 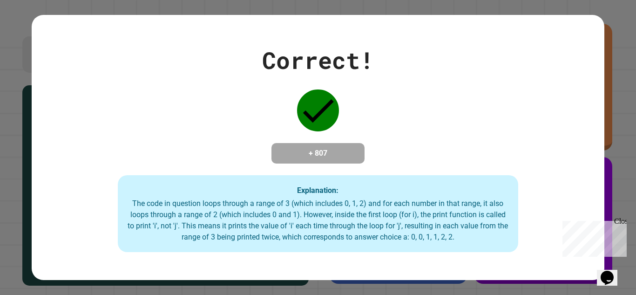 What do you see at coordinates (318, 153) in the screenshot?
I see `h4: + 807` at bounding box center [318, 153].